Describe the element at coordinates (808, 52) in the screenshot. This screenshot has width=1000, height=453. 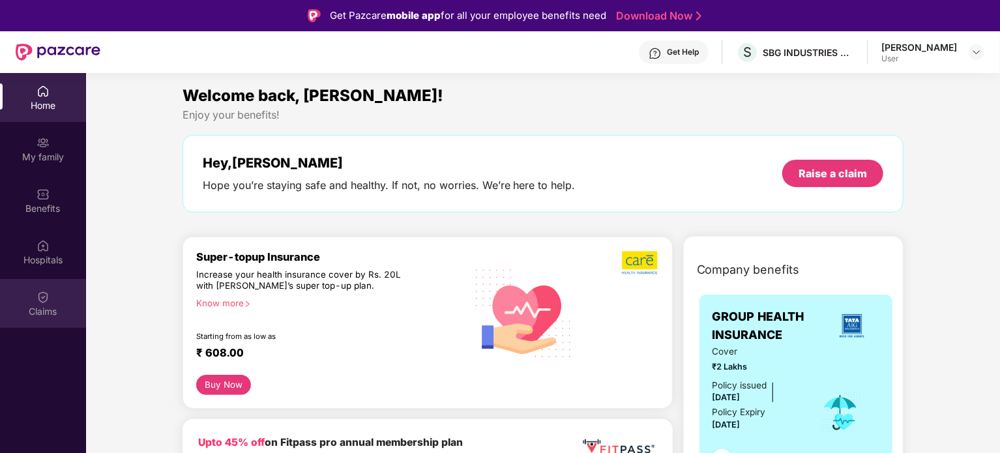
I see `div: SBG INDUSTRIES PRIVATE LIMITED` at that location.